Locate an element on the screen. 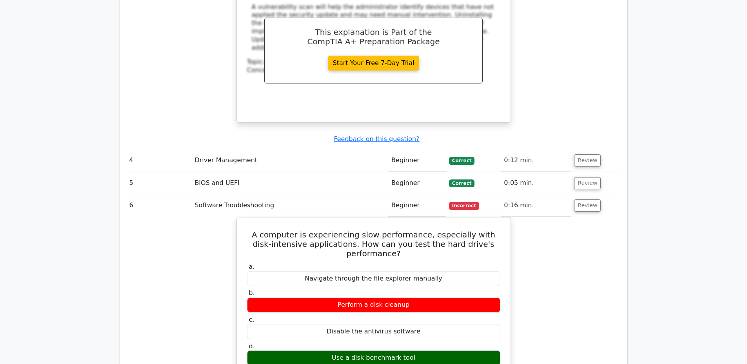 The width and height of the screenshot is (747, 364). a: Start Your Free 7-Day Trial is located at coordinates (374, 63).